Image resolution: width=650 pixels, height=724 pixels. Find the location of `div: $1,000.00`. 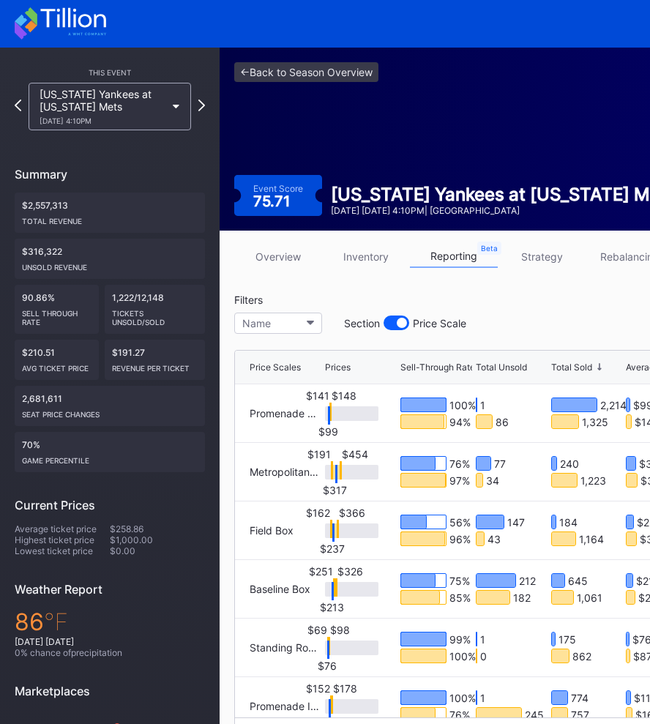

div: $1,000.00 is located at coordinates (157, 540).